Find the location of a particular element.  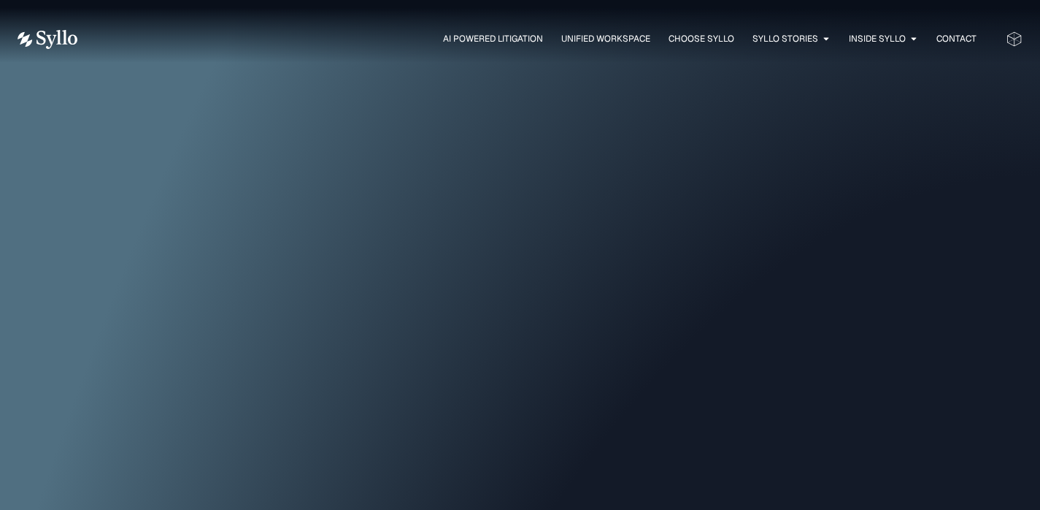

a: Syllo Stories is located at coordinates (786, 39).